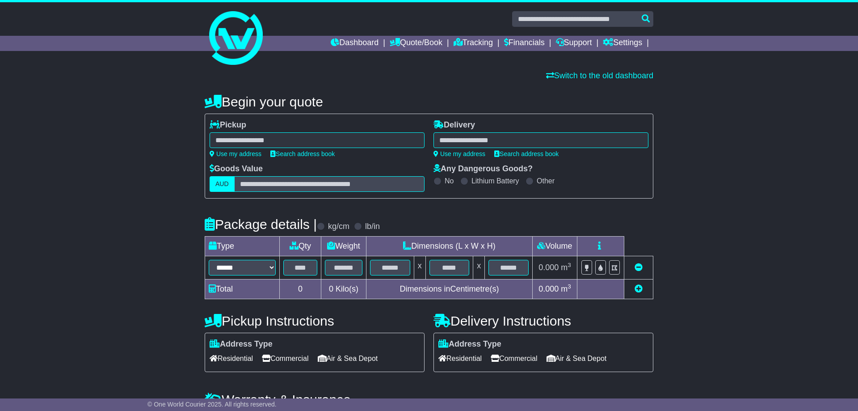 The image size is (858, 411). What do you see at coordinates (261, 224) in the screenshot?
I see `h4: Package details |` at bounding box center [261, 224].